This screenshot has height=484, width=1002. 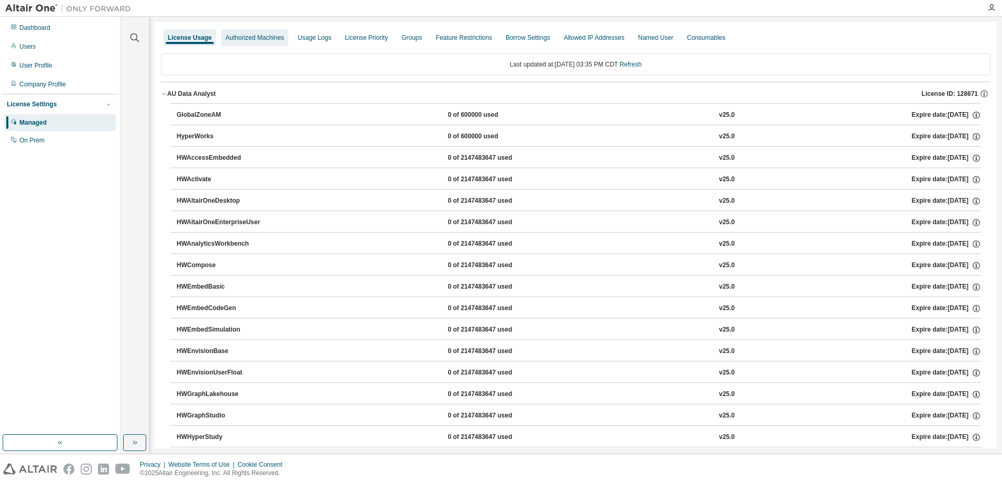 What do you see at coordinates (224, 416) in the screenshot?
I see `div: HWGraphStudio` at bounding box center [224, 416].